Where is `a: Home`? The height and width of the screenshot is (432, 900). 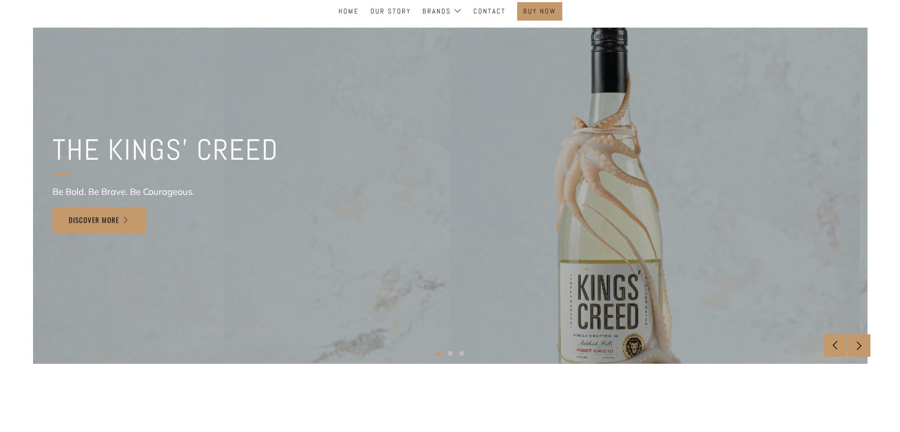
a: Home is located at coordinates (349, 11).